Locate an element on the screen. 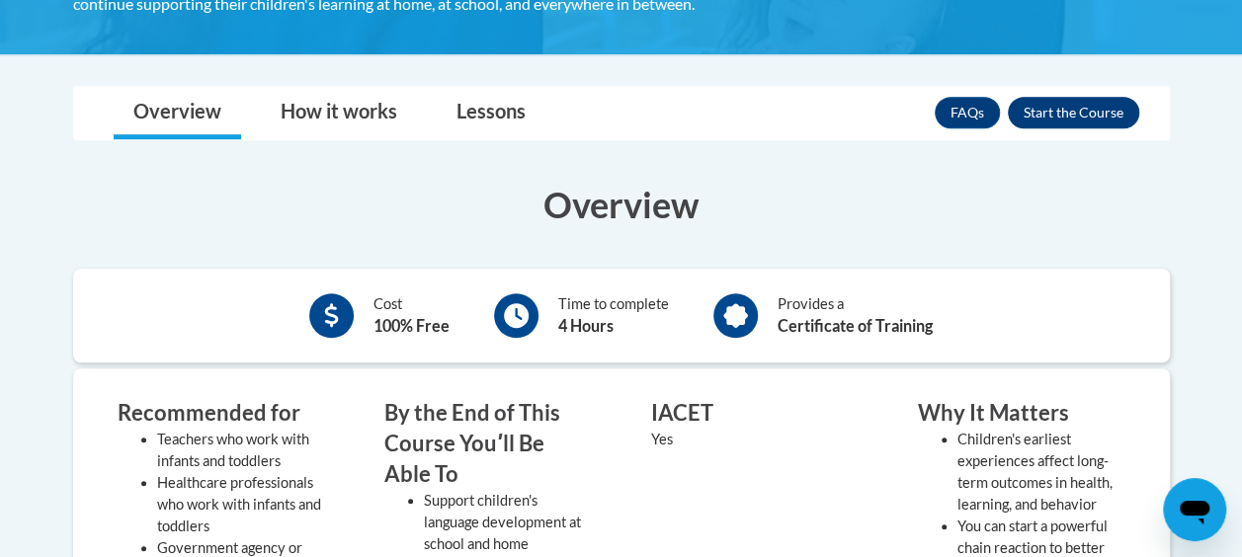 The width and height of the screenshot is (1242, 557). b: 4 Hours is located at coordinates (586, 325).